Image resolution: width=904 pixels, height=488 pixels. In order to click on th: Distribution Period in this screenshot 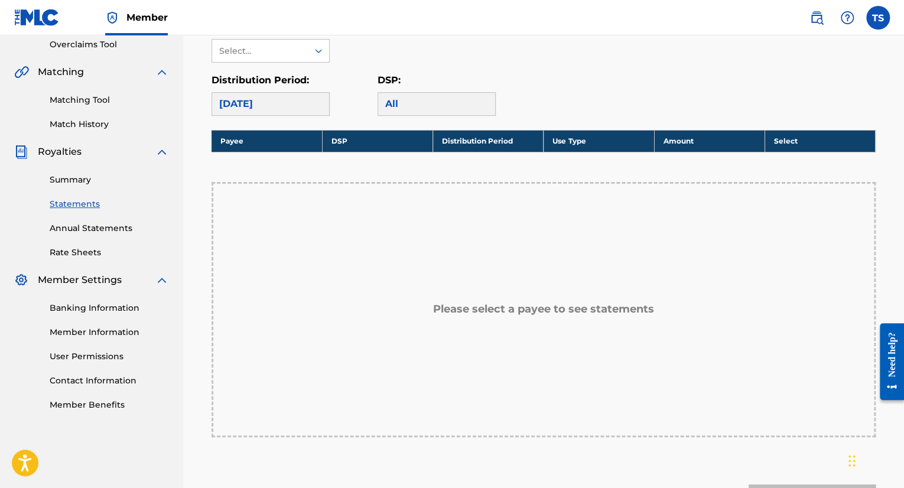, I will do `click(488, 141)`.